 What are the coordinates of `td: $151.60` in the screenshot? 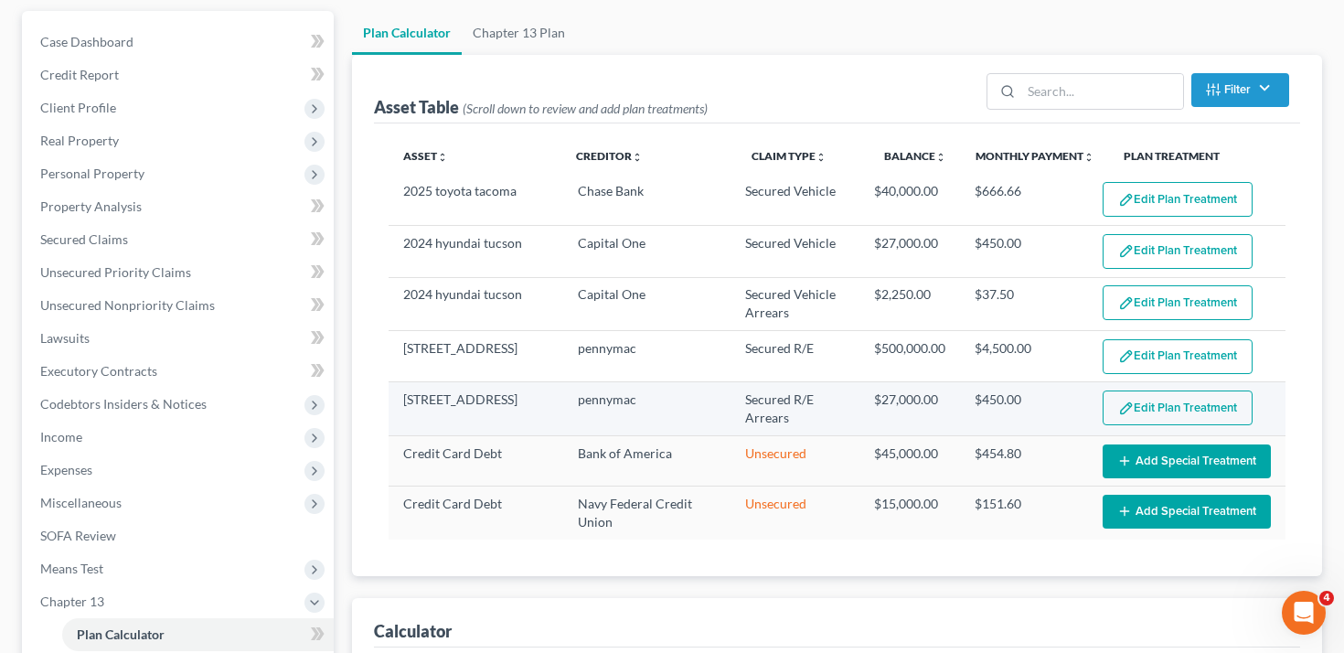 It's located at (1024, 513).